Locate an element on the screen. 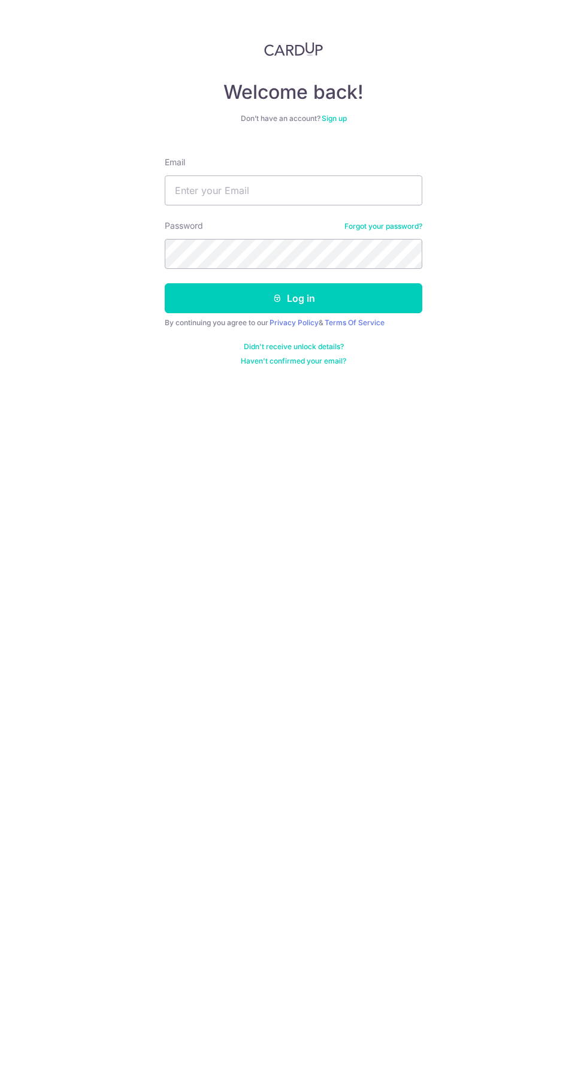 Image resolution: width=587 pixels, height=1066 pixels. a: Haven't confirmed your email? is located at coordinates (293, 361).